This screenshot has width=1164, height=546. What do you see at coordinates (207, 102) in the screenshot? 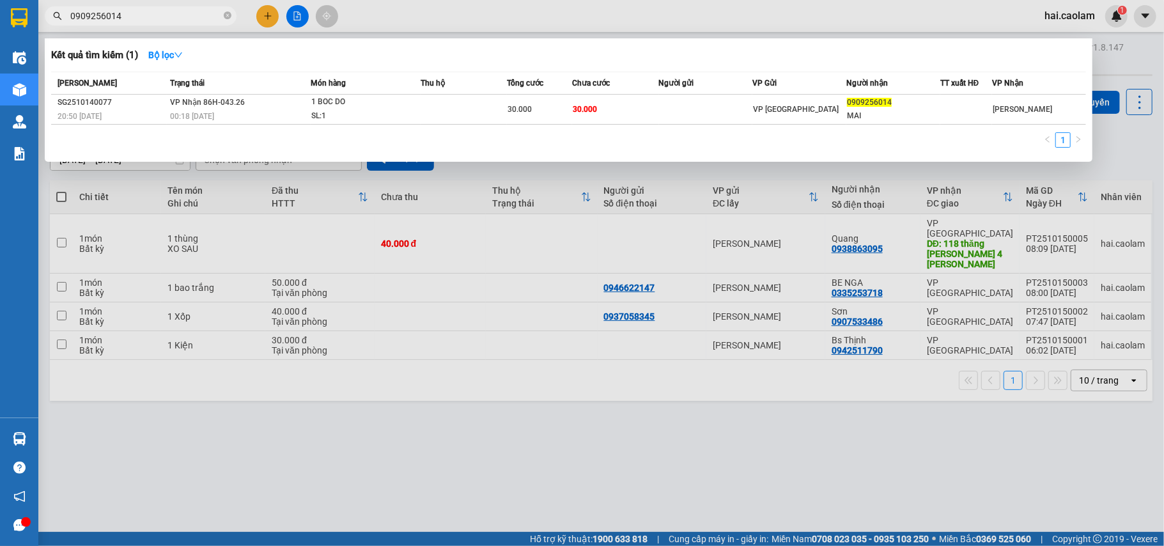
I see `span: VP Nhận 86H-043.26` at bounding box center [207, 102].